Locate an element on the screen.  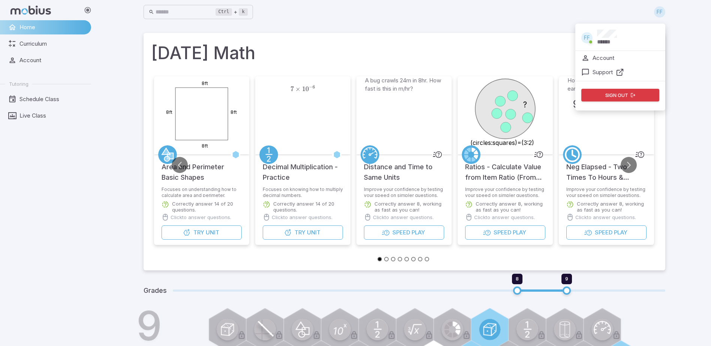
p: Account is located at coordinates (604, 58).